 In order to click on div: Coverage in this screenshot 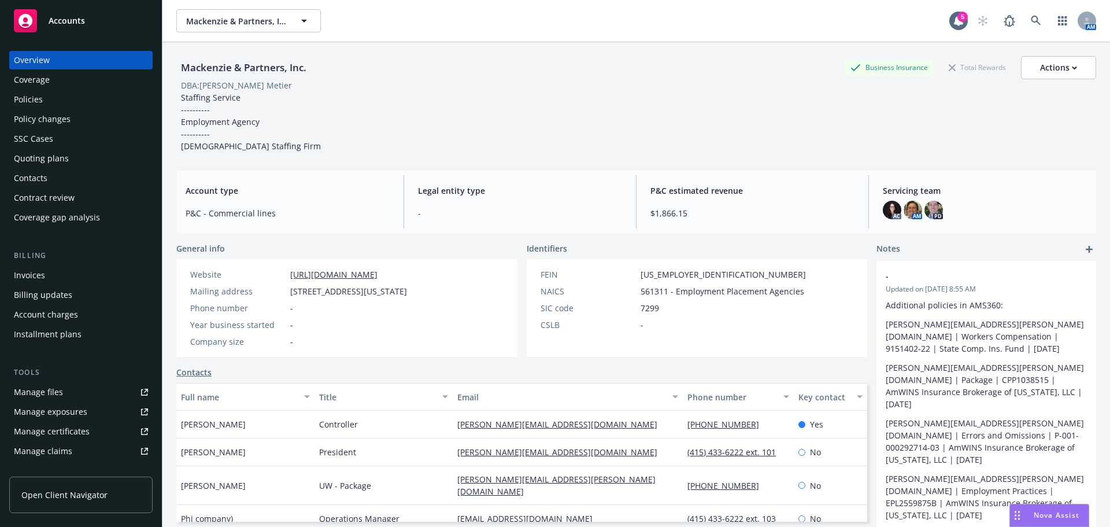, I will do `click(32, 80)`.